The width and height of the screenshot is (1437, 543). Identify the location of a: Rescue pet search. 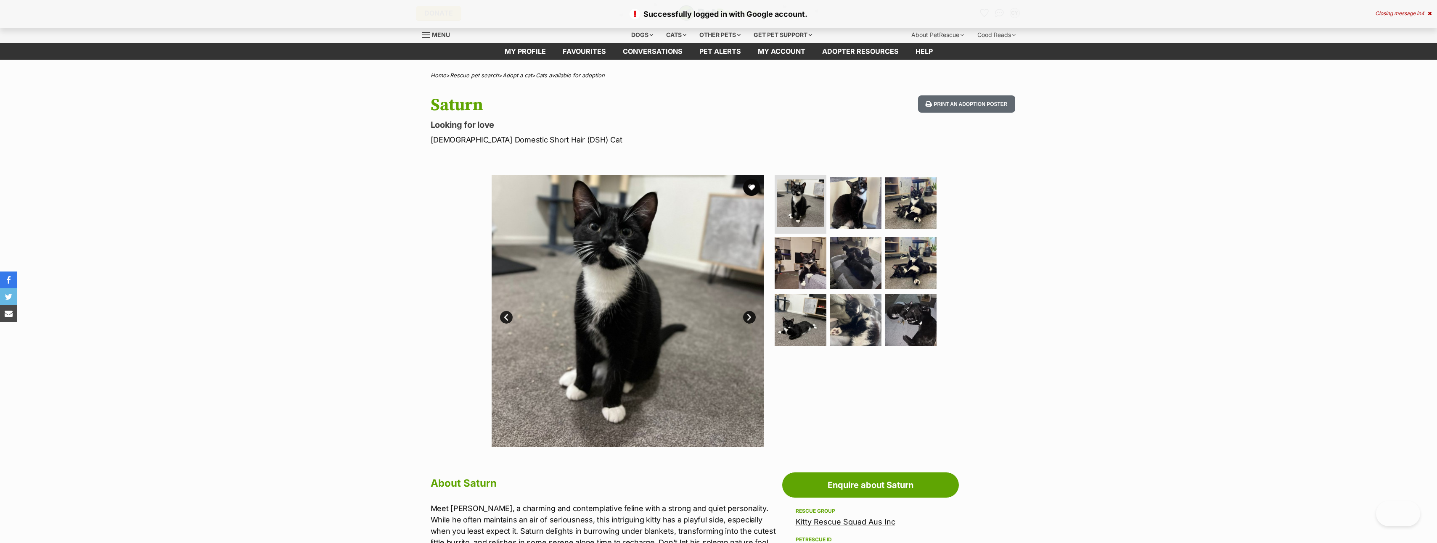
(474, 75).